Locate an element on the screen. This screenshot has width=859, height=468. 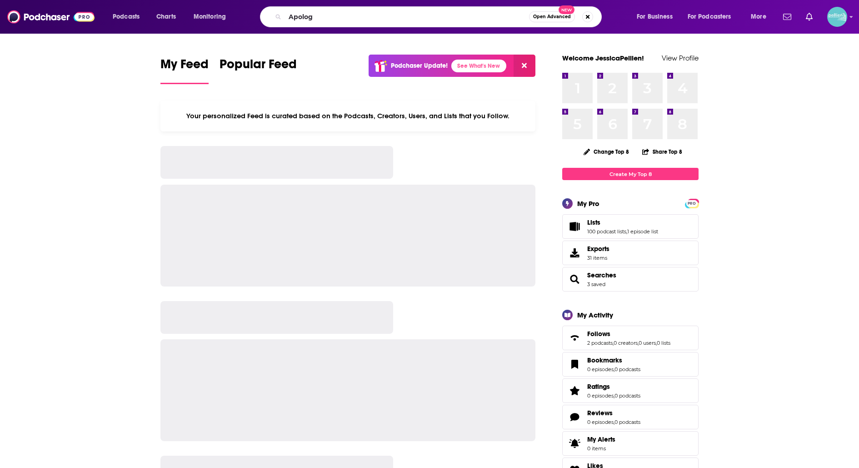
a: Welcome JessicaPellien! is located at coordinates (603, 58).